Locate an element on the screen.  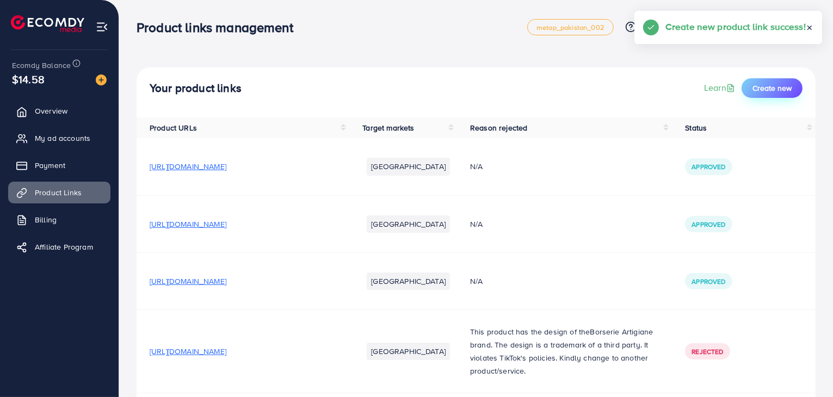
p: This product has the design of the . The design is a trademark of a third party. It violates TikT... is located at coordinates (564, 352).